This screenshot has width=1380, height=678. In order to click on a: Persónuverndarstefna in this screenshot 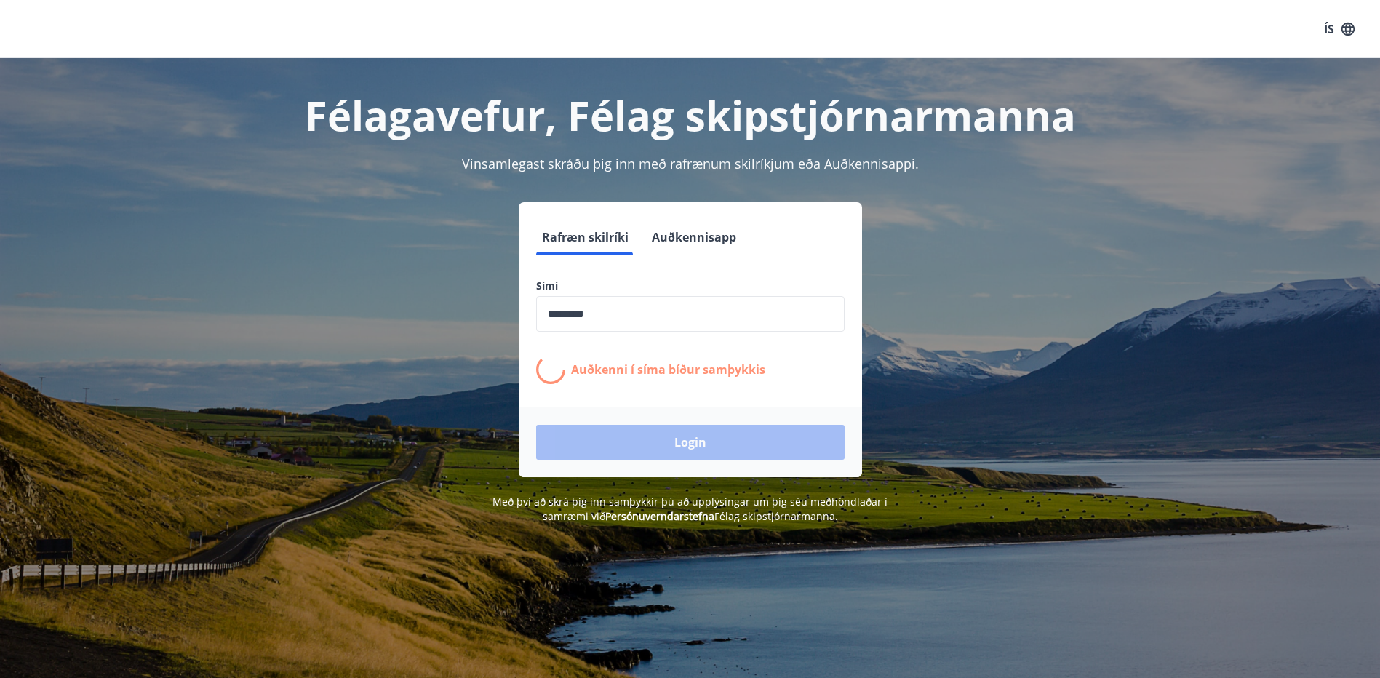, I will do `click(660, 516)`.